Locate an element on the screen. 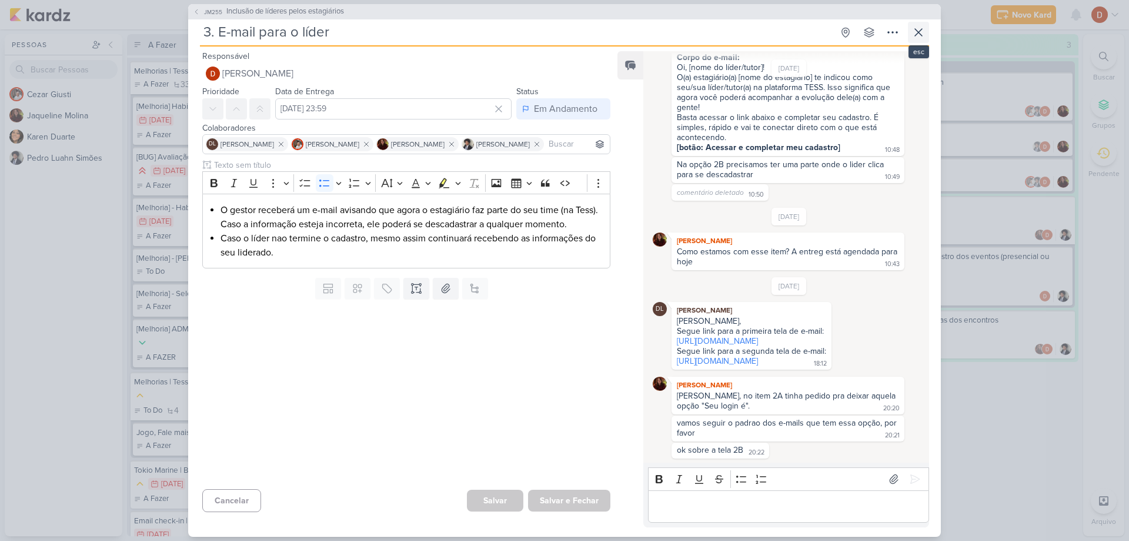  div: Como estamos com esse item? A entreg está agendada para hoje is located at coordinates (788, 256).